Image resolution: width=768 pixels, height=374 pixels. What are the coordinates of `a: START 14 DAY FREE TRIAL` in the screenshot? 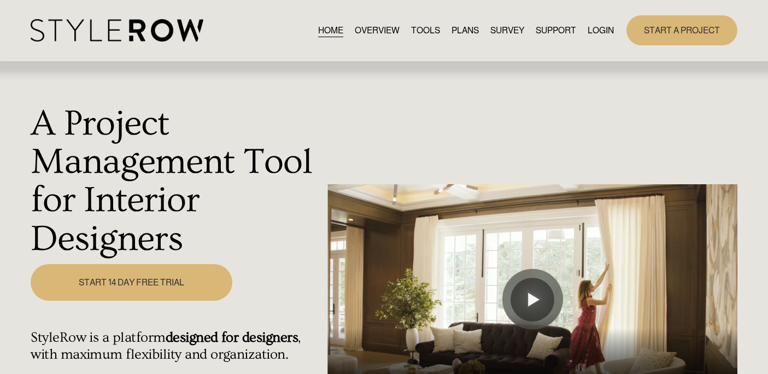 It's located at (131, 282).